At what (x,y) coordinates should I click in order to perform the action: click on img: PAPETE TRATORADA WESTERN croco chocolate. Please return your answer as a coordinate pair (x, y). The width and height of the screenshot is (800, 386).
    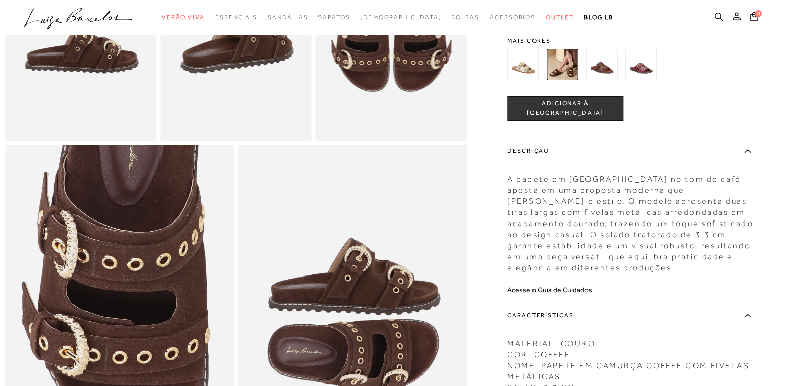
    Looking at the image, I should click on (602, 65).